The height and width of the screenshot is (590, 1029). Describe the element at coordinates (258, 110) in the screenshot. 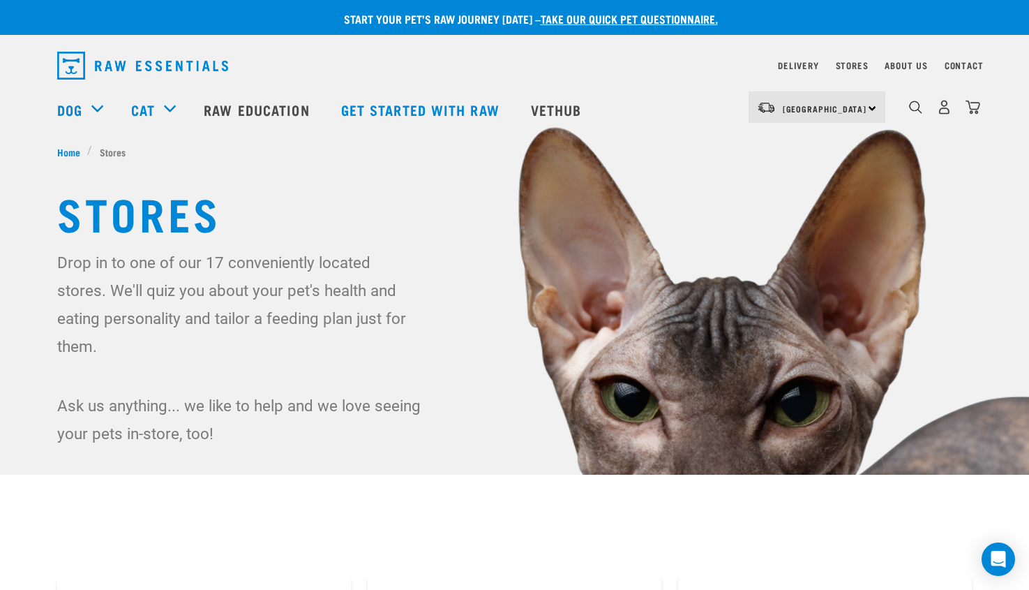

I see `a: Raw Education` at that location.